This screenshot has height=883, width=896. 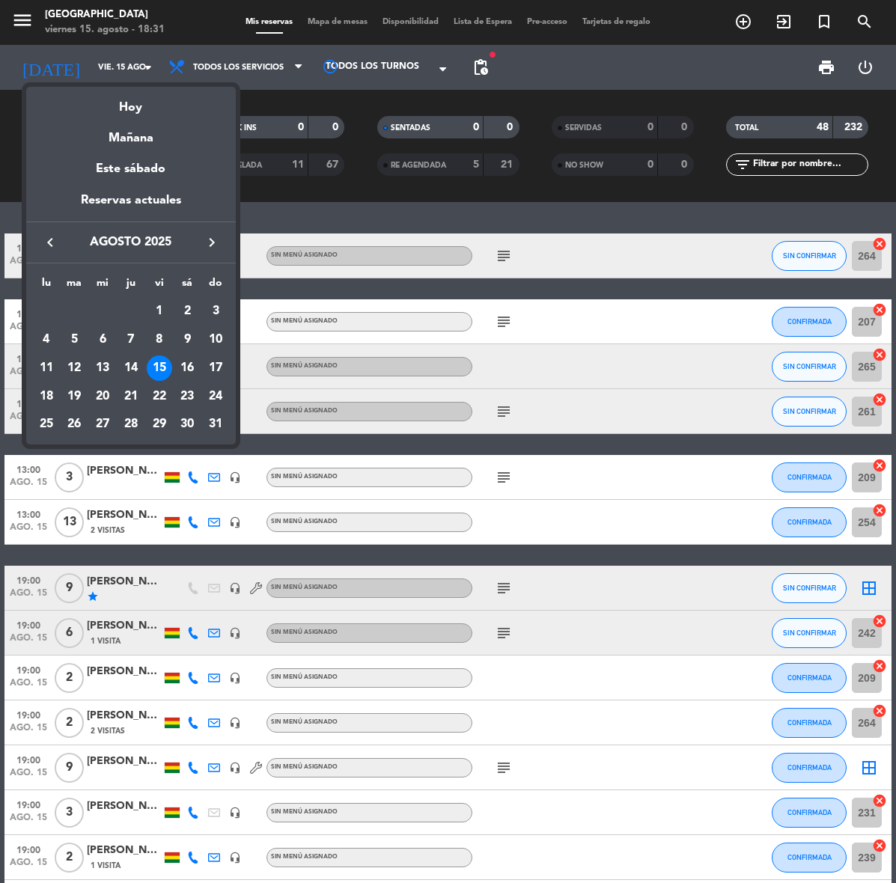 I want to click on td: 29 de agosto de 2025, so click(x=159, y=424).